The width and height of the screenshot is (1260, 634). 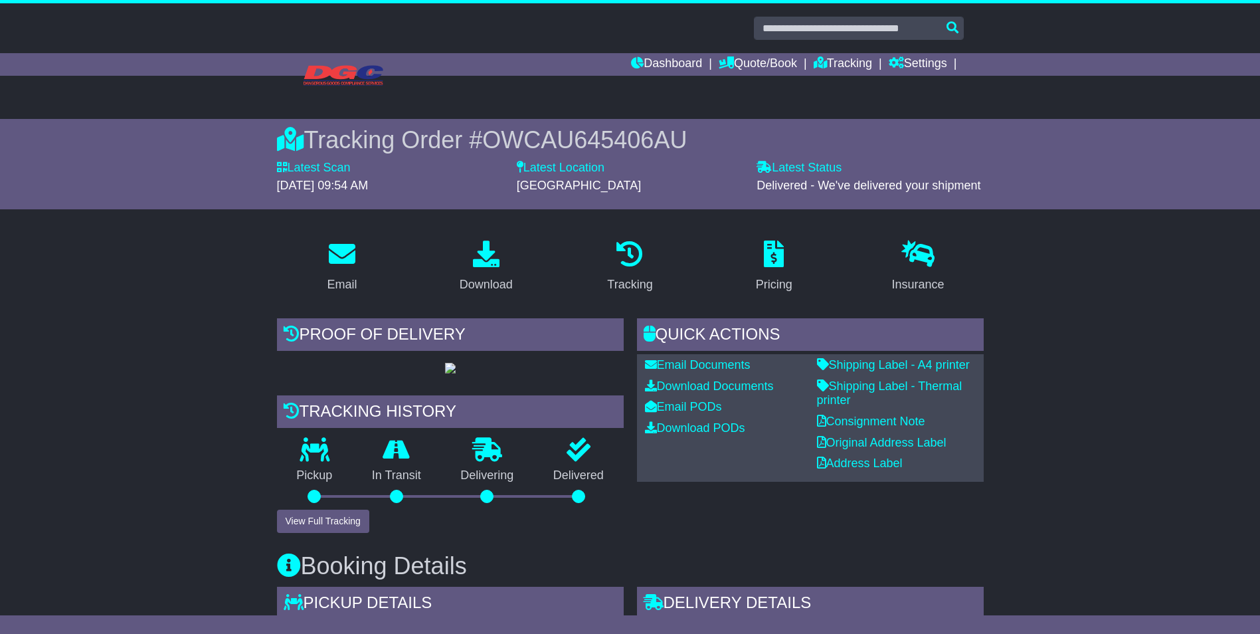 I want to click on p: Pickup, so click(x=315, y=476).